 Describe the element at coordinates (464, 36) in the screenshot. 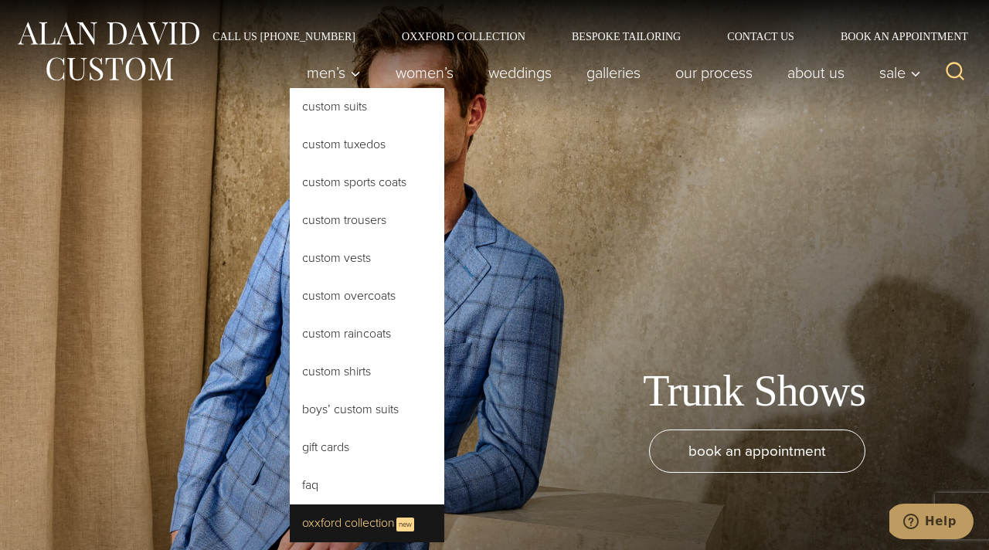

I see `a: Oxxford Collection` at that location.